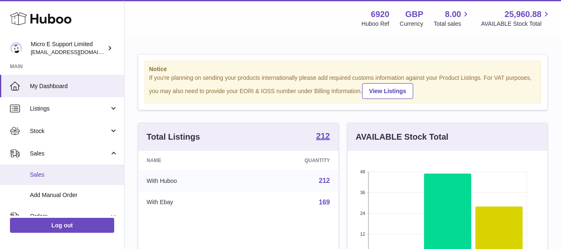 The image size is (561, 249). I want to click on strong: 6920, so click(380, 14).